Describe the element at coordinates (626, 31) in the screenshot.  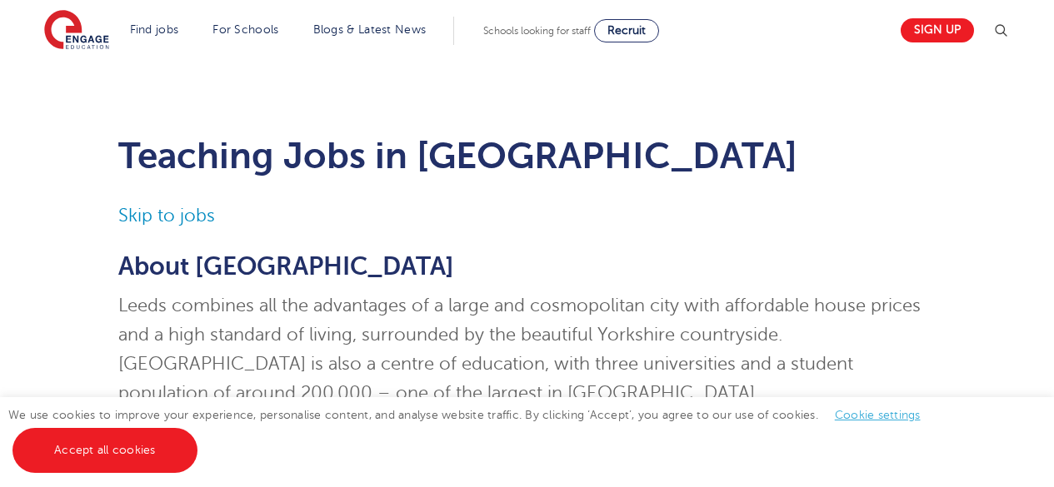
I see `a: Recruit` at that location.